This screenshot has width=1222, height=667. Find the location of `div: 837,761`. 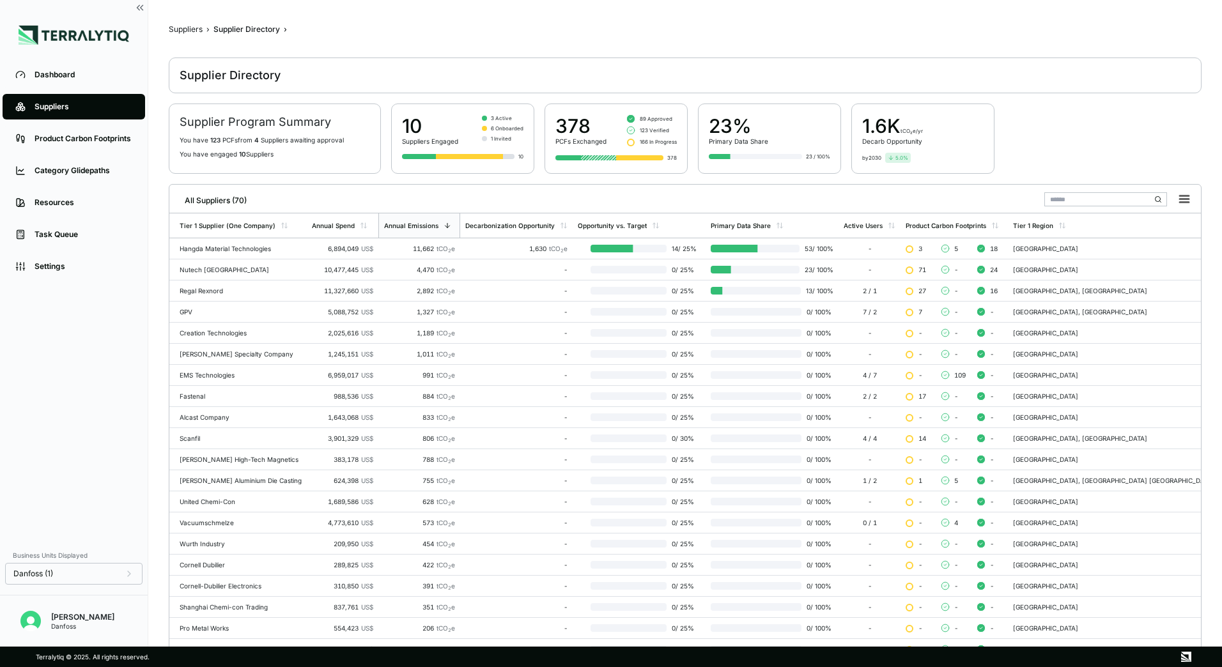

div: 837,761 is located at coordinates (343, 607).